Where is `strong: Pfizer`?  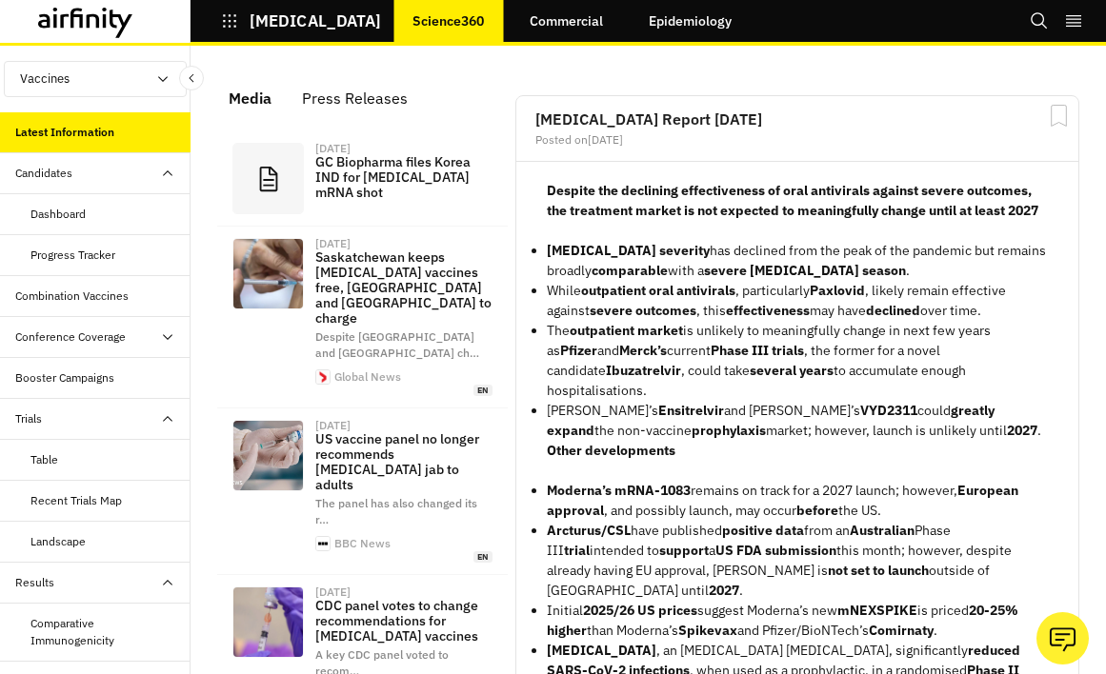
strong: Pfizer is located at coordinates (578, 351).